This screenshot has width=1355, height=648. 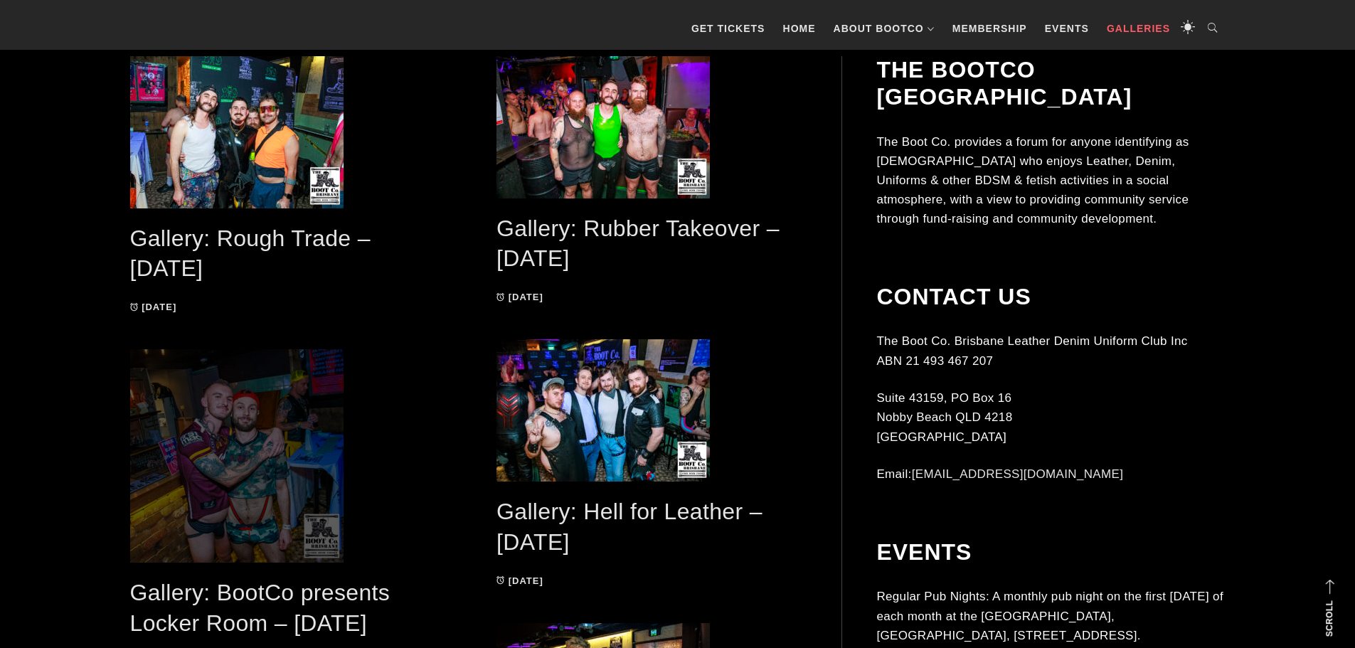 What do you see at coordinates (989, 28) in the screenshot?
I see `a: Membership` at bounding box center [989, 28].